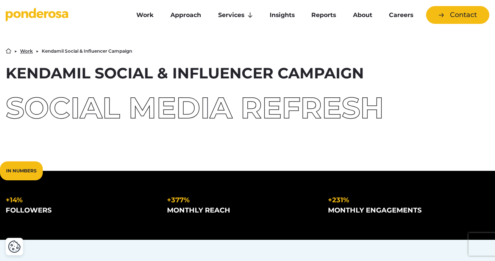  I want to click on div: +14%, so click(80, 200).